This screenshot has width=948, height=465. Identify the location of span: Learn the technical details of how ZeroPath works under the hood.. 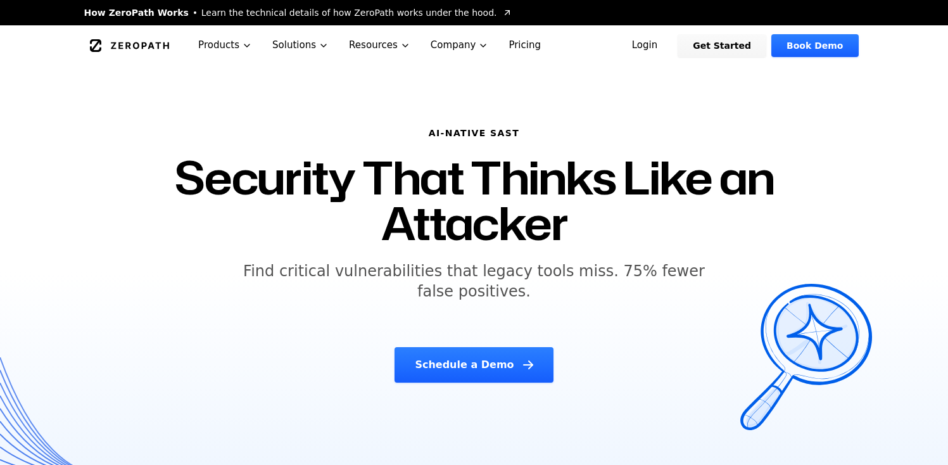
(349, 13).